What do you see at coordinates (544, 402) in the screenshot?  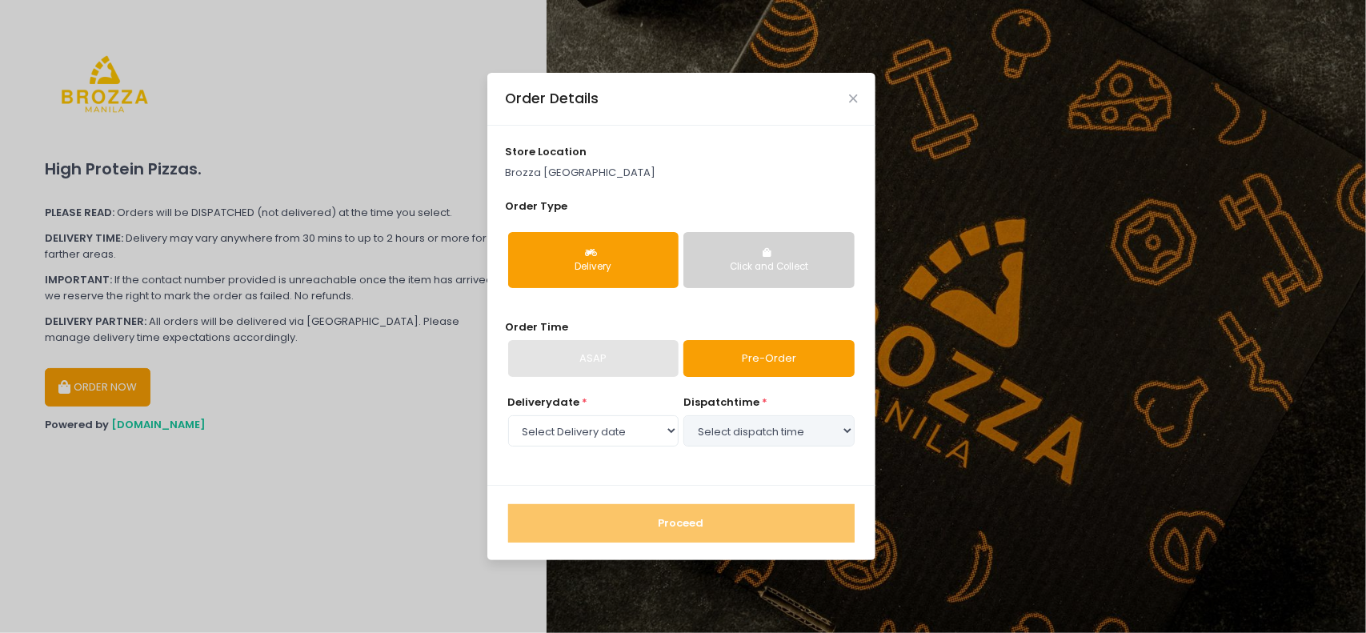 I see `span: Delivery date` at bounding box center [544, 402].